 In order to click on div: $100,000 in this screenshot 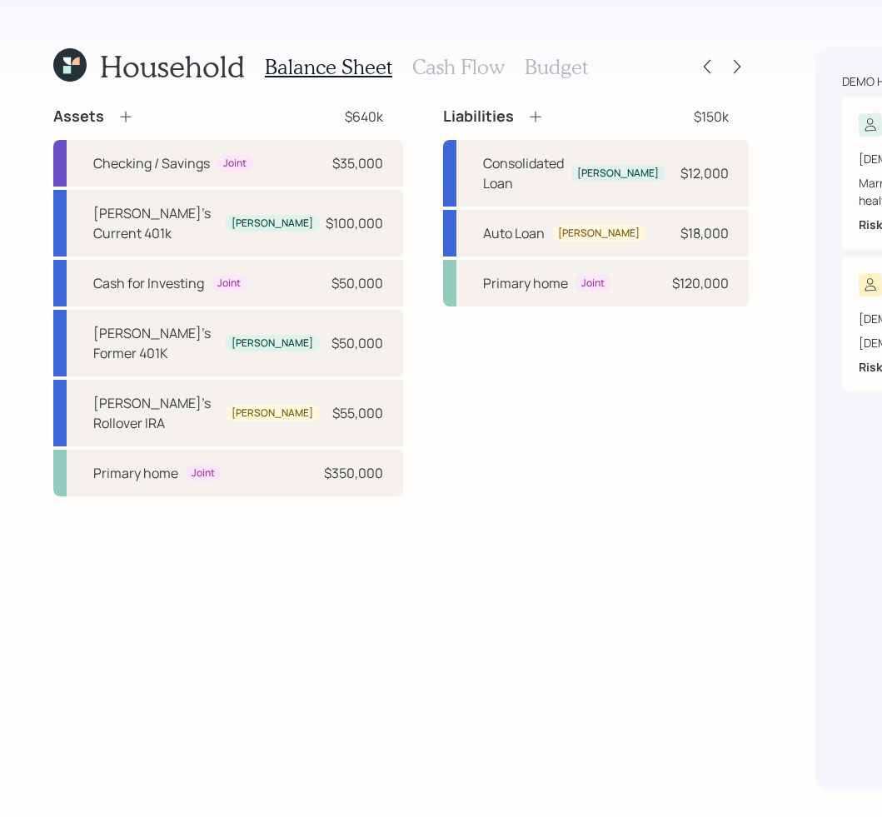, I will do `click(354, 223)`.